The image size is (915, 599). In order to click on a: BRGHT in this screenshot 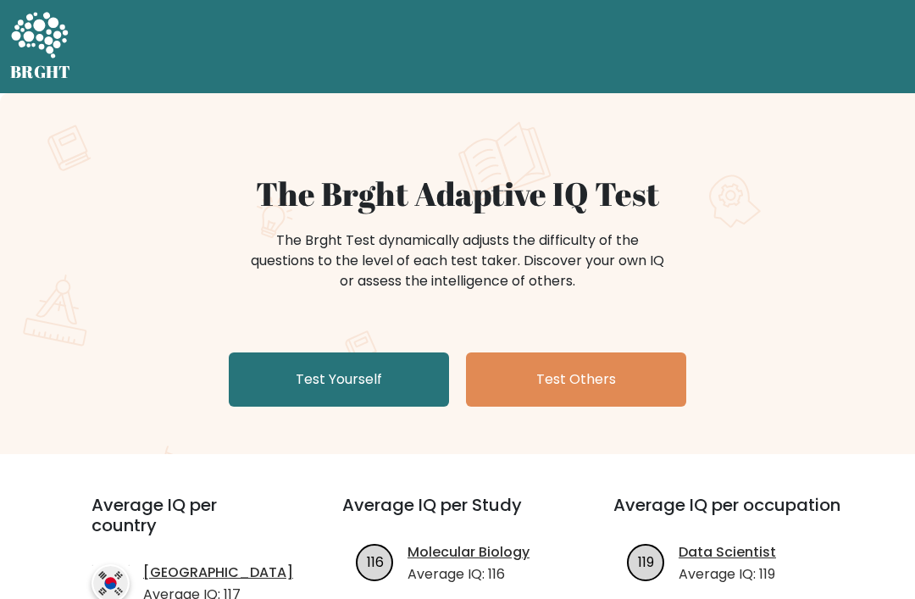, I will do `click(41, 47)`.